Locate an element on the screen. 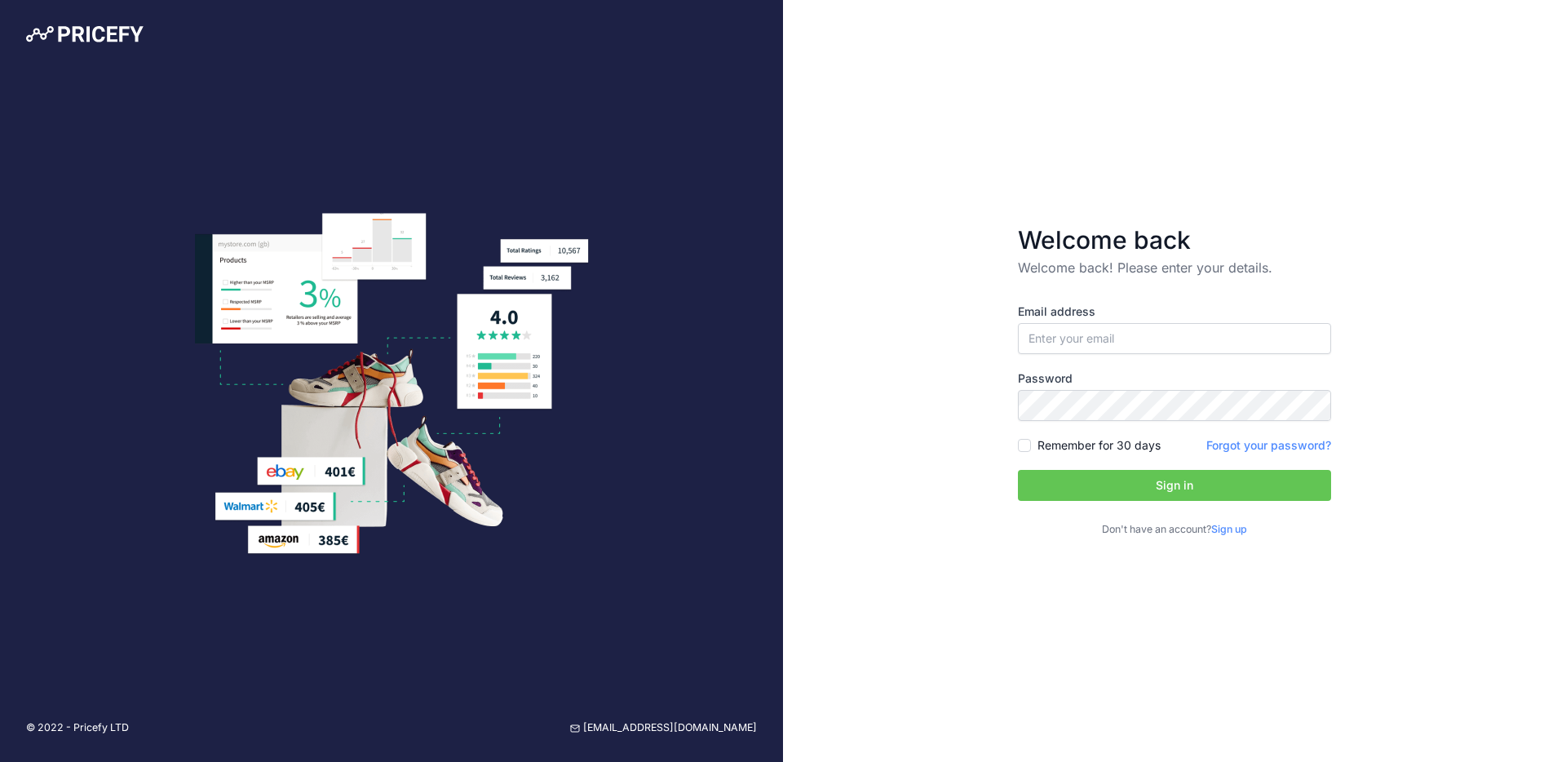 This screenshot has height=762, width=1566. label: Password is located at coordinates (1175, 379).